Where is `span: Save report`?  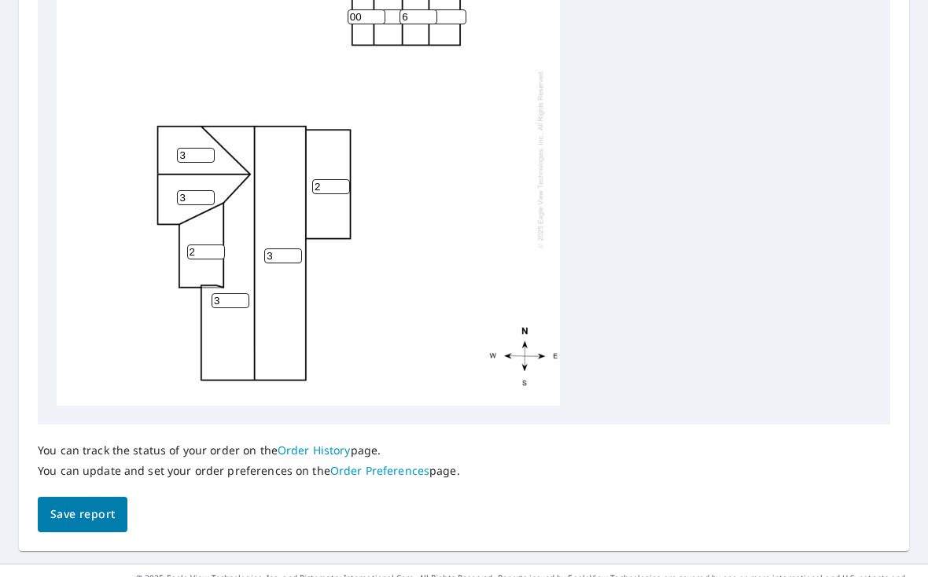 span: Save report is located at coordinates (83, 514).